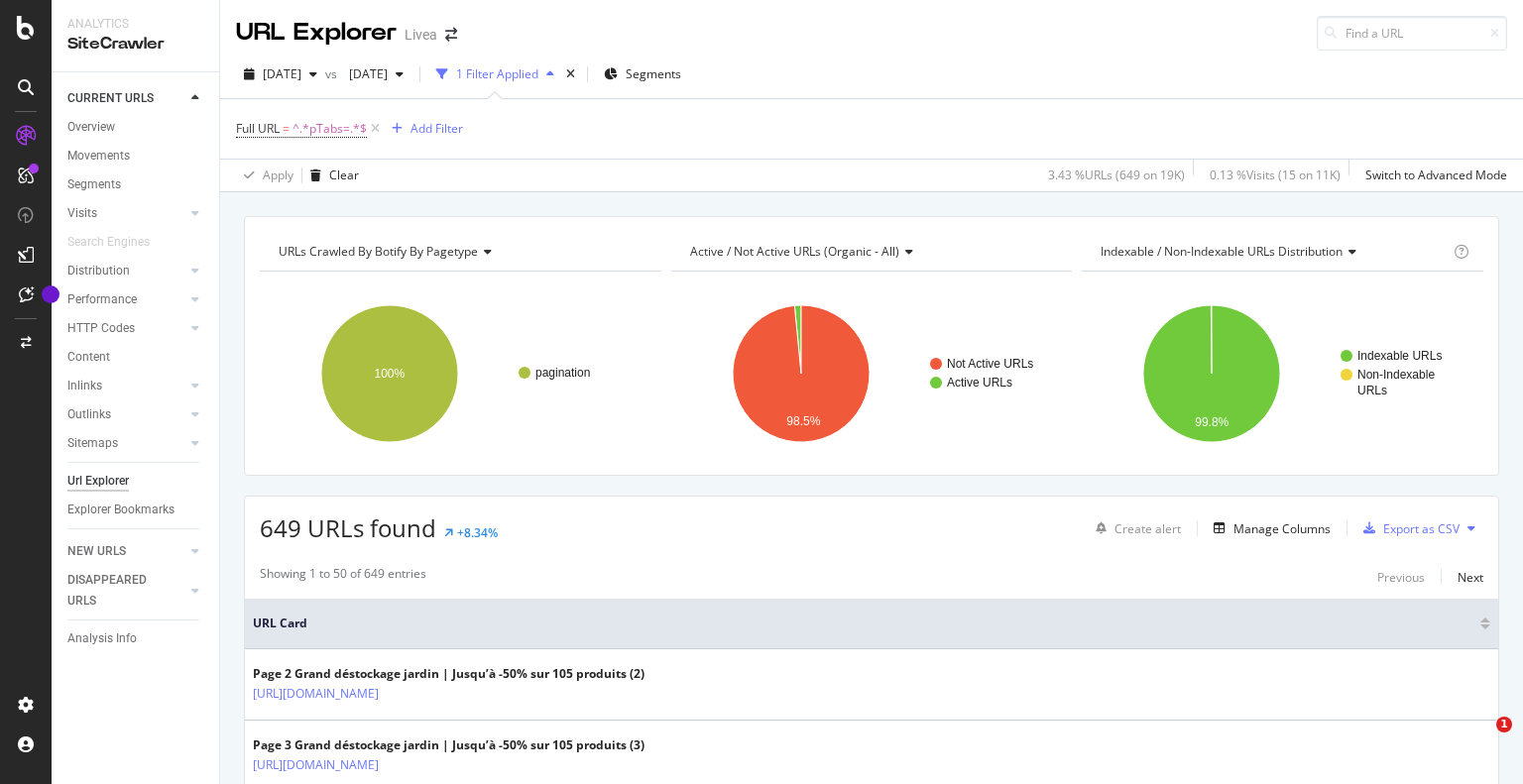 The width and height of the screenshot is (1523, 784). Describe the element at coordinates (1273, 252) in the screenshot. I see `h4: Indexable / Non-Indexable URLs Distribution` at that location.